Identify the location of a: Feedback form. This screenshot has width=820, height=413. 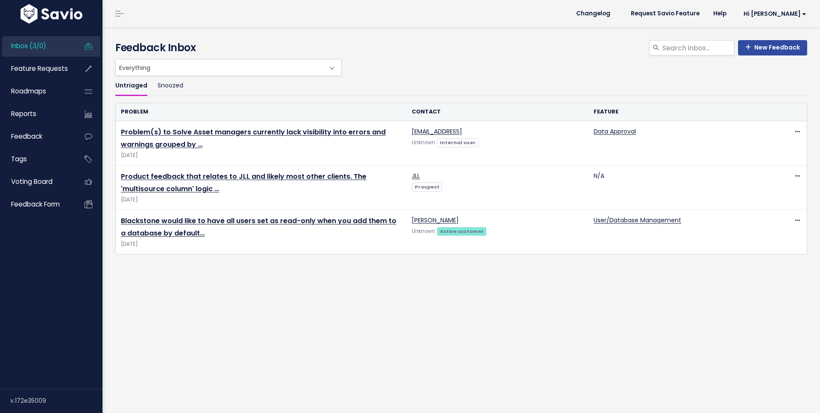
(36, 205).